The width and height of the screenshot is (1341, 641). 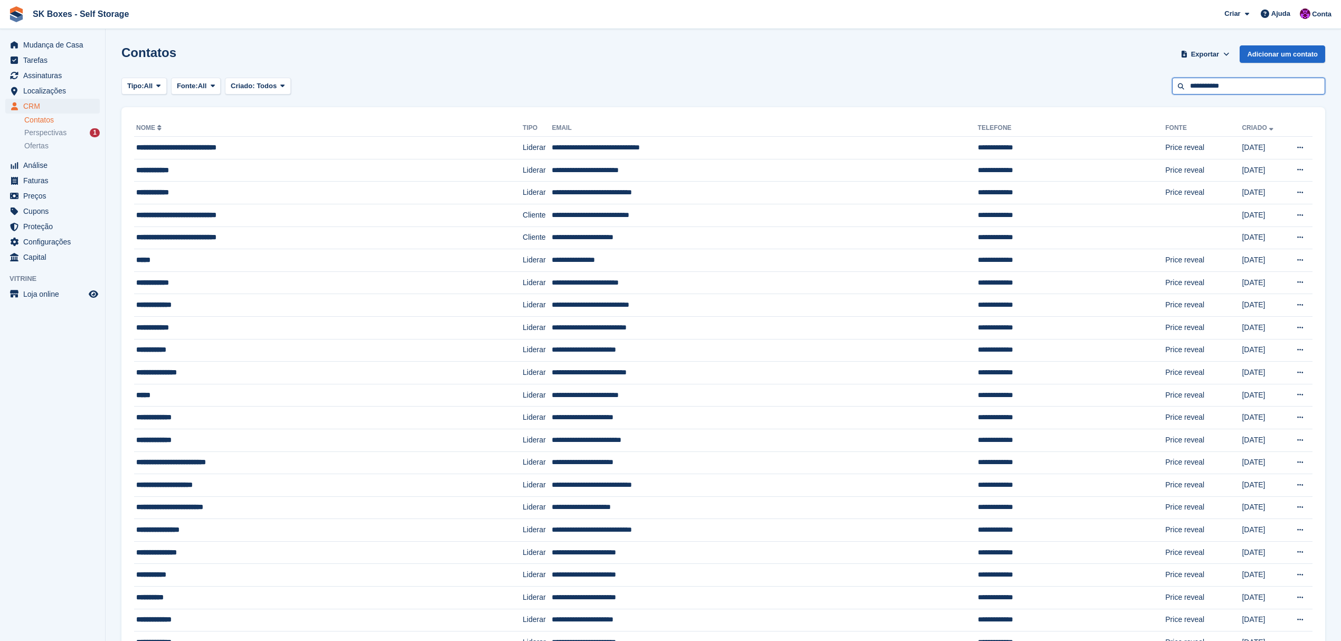 I want to click on span: Tarefas, so click(x=55, y=60).